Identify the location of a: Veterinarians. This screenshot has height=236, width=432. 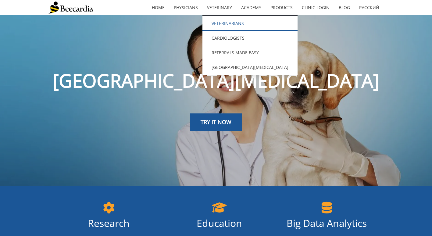
(250, 23).